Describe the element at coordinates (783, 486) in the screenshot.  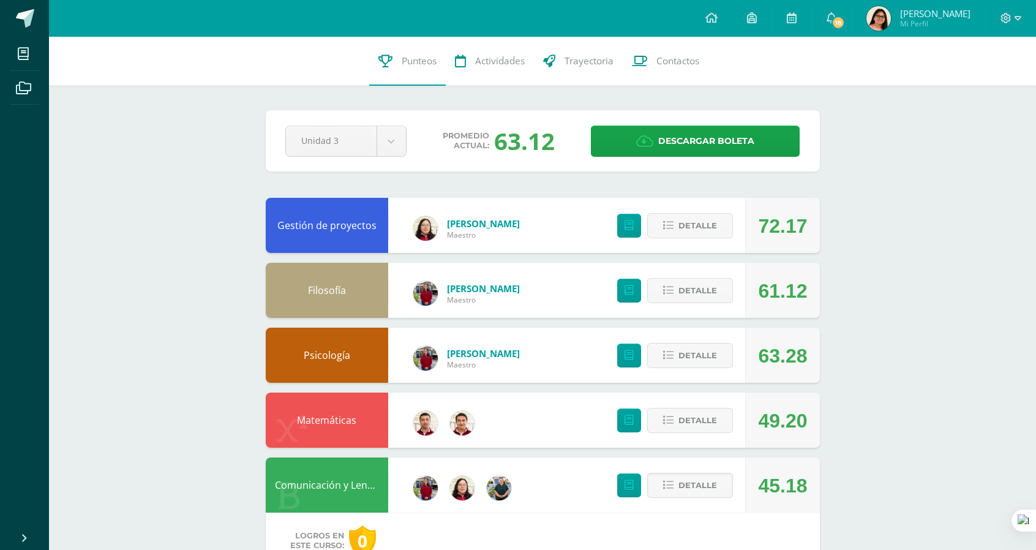
I see `div: 45.18` at that location.